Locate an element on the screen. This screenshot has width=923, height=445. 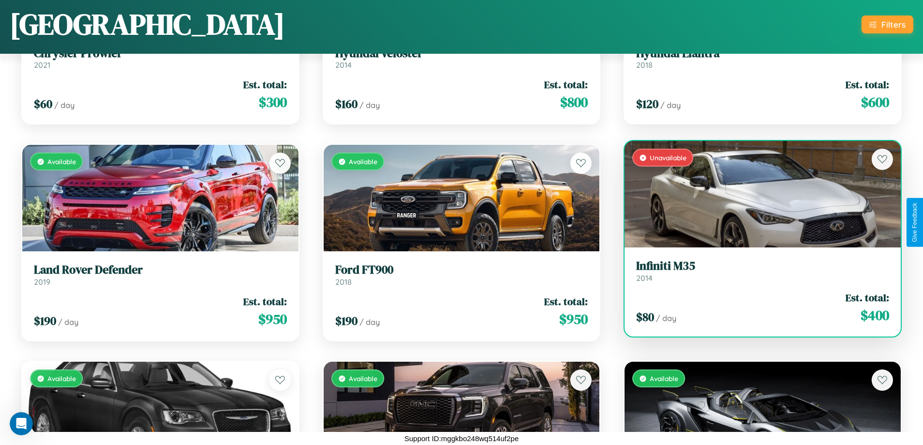
a: Ford FT9002018 is located at coordinates (462, 275).